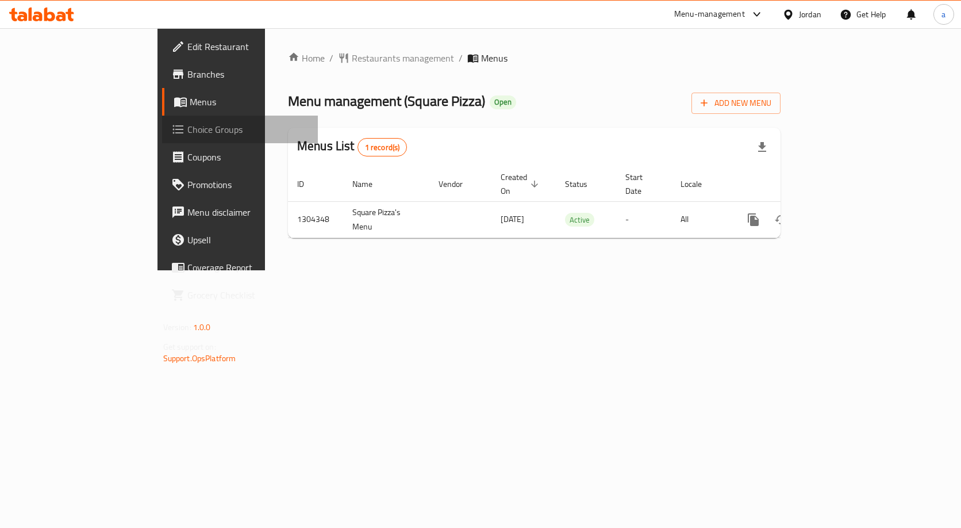 Image resolution: width=961 pixels, height=528 pixels. What do you see at coordinates (240, 240) in the screenshot?
I see `a: Upsell` at bounding box center [240, 240].